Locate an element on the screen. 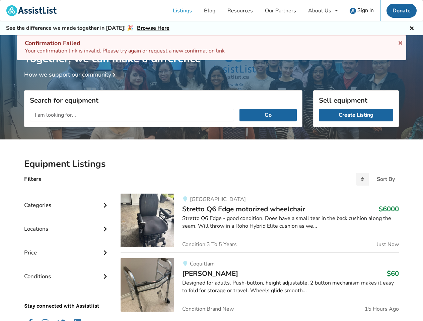 This screenshot has height=321, width=423. h3: Sell equipment is located at coordinates (356, 100).